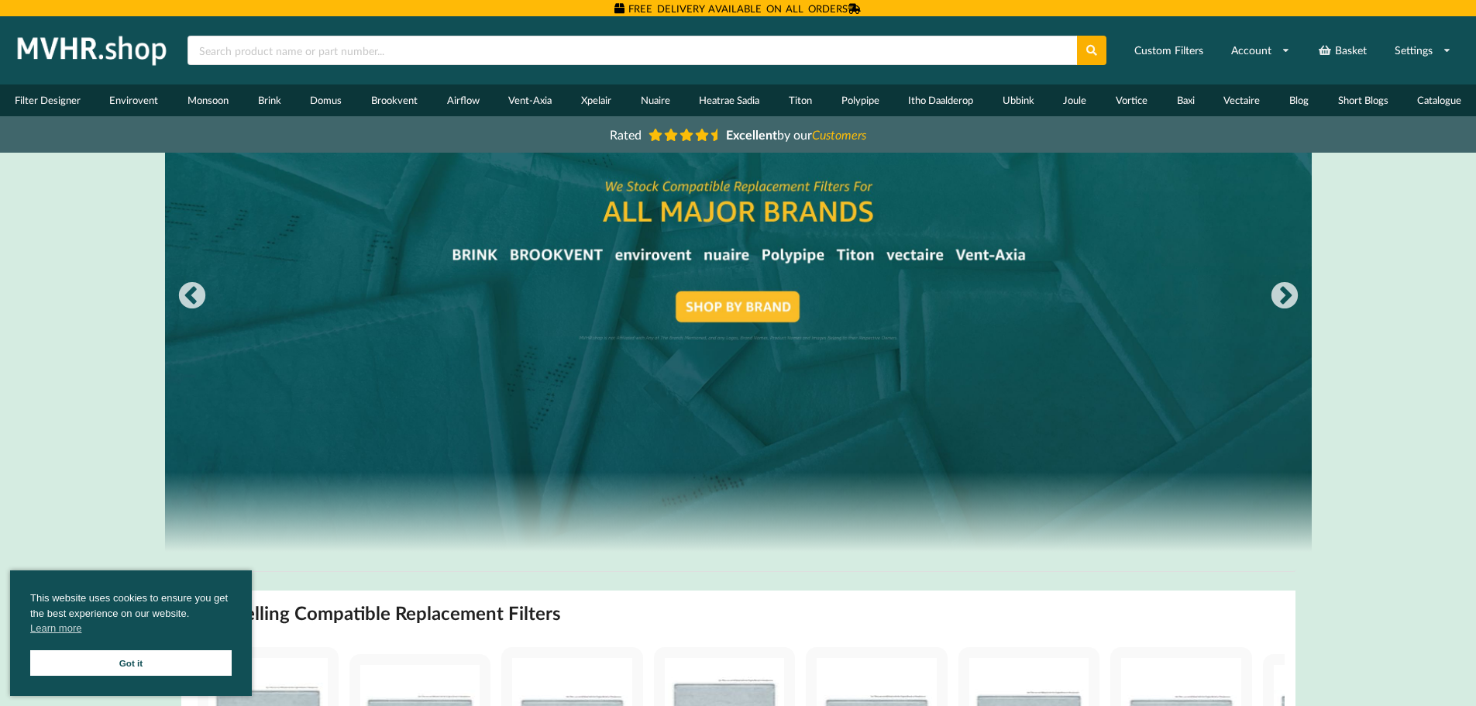 The image size is (1476, 706). Describe the element at coordinates (632, 50) in the screenshot. I see `input: Search product name or part number...` at that location.